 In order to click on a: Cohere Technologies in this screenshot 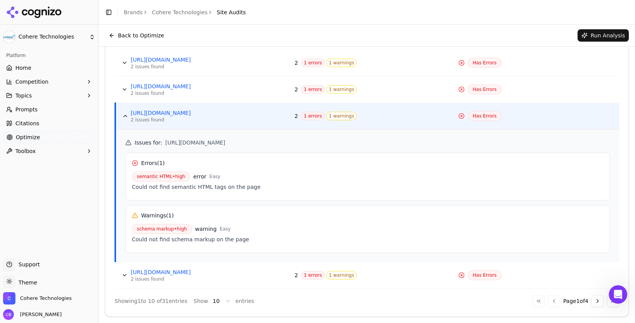, I will do `click(180, 12)`.